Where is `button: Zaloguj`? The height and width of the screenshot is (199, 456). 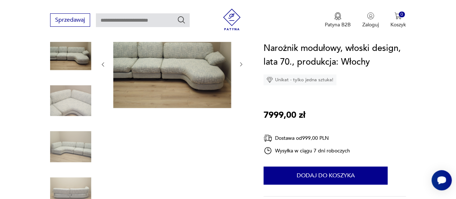
button: Zaloguj is located at coordinates (370, 20).